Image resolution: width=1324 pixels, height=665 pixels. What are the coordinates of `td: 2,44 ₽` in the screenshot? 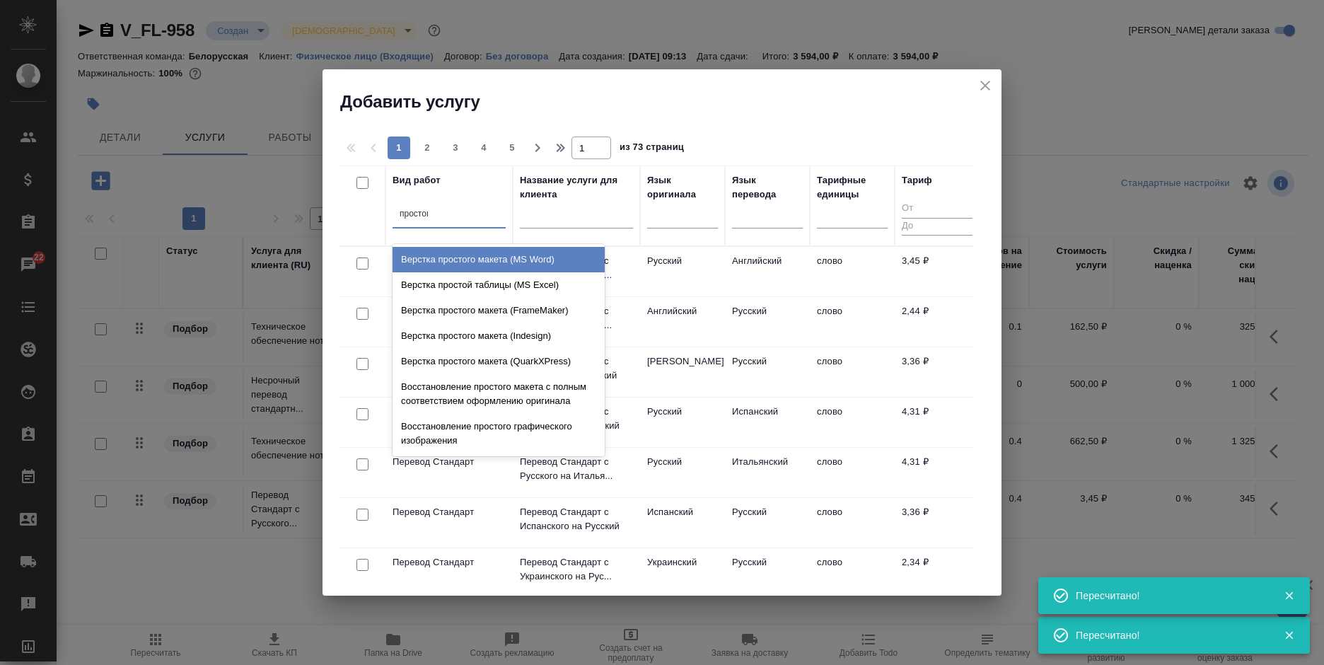 It's located at (937, 322).